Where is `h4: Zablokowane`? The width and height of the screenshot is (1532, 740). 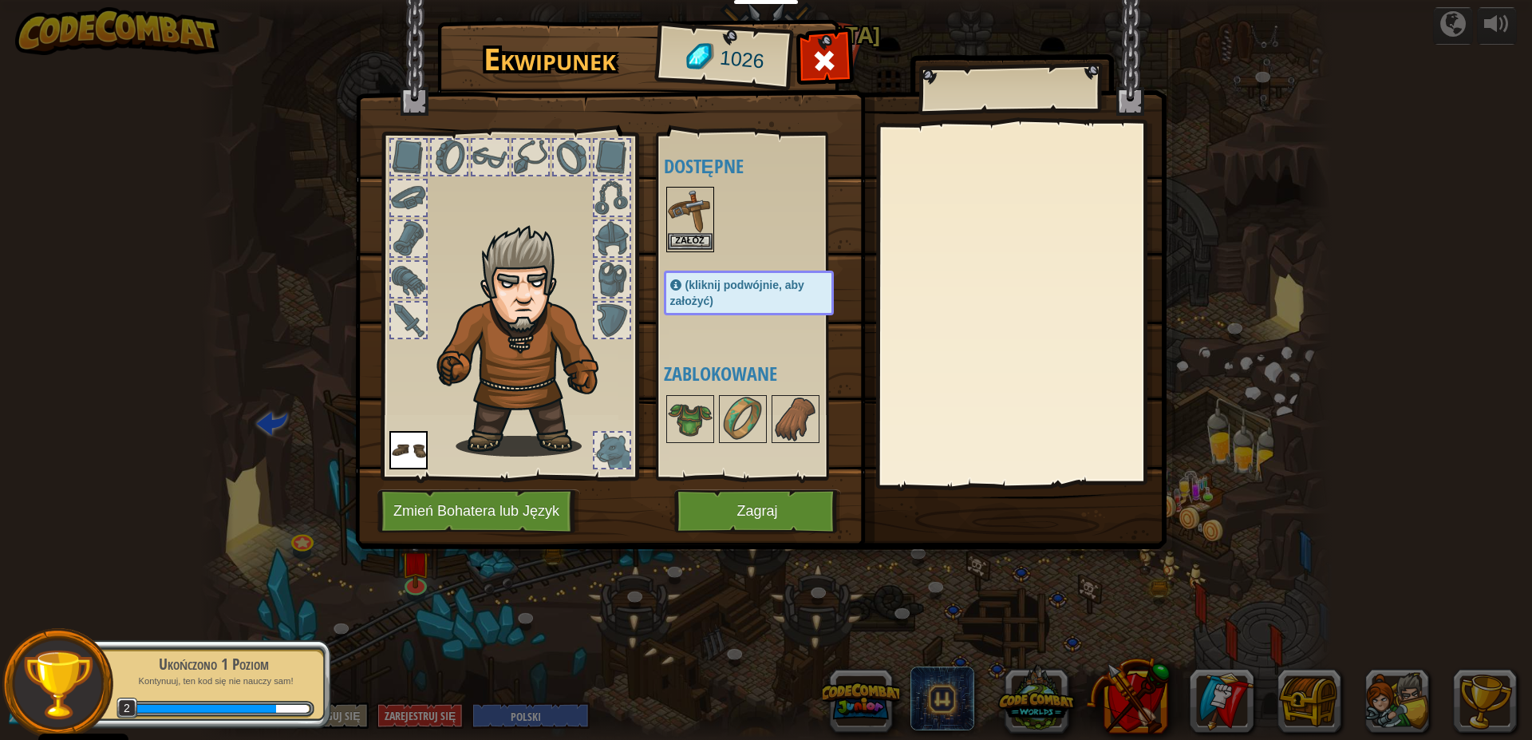 h4: Zablokowane is located at coordinates (764, 373).